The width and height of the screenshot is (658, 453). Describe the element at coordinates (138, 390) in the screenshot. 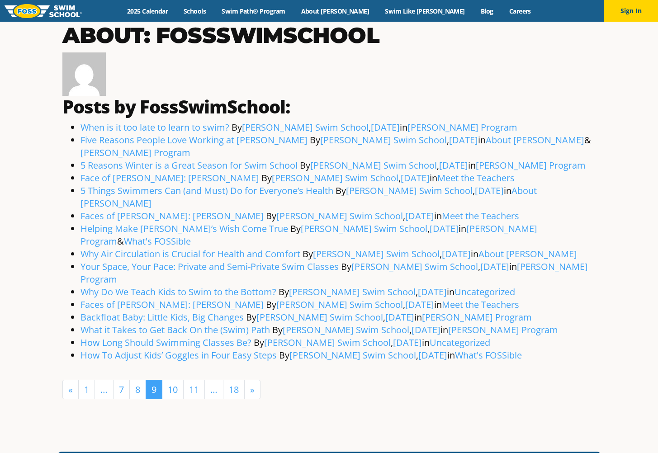

I see `a: 8` at that location.